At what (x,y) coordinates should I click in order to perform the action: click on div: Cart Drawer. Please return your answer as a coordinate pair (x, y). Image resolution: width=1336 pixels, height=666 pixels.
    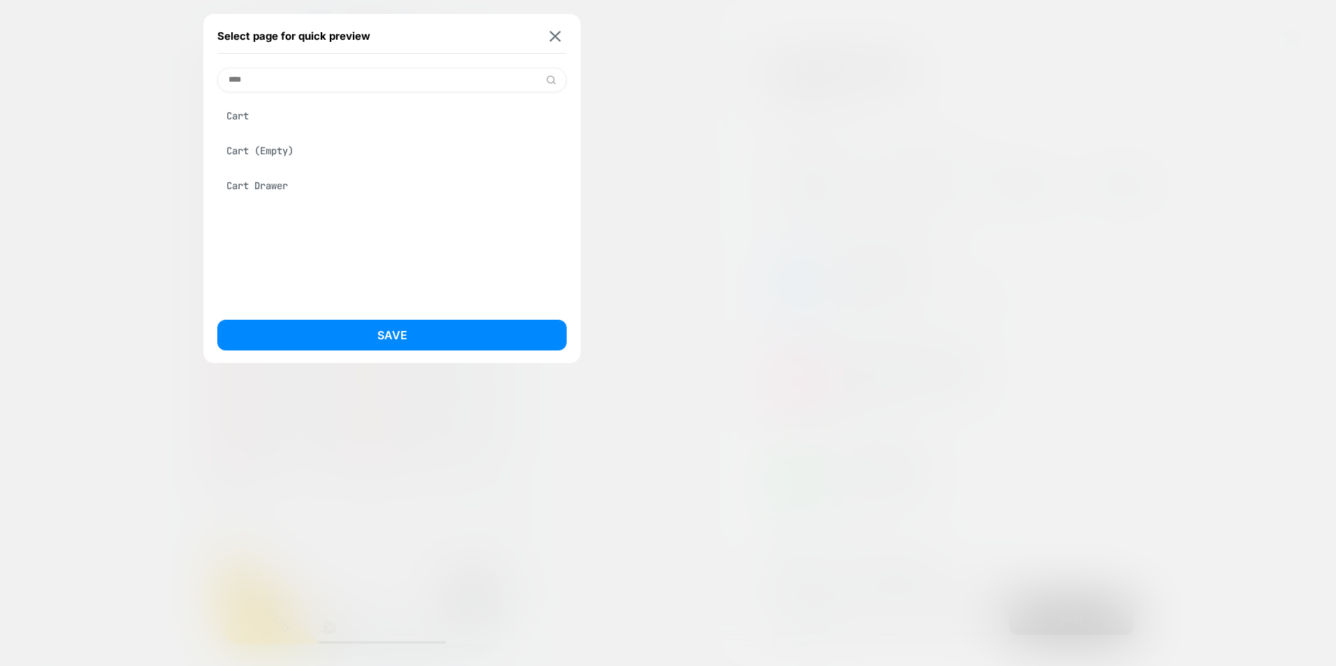
    Looking at the image, I should click on (392, 186).